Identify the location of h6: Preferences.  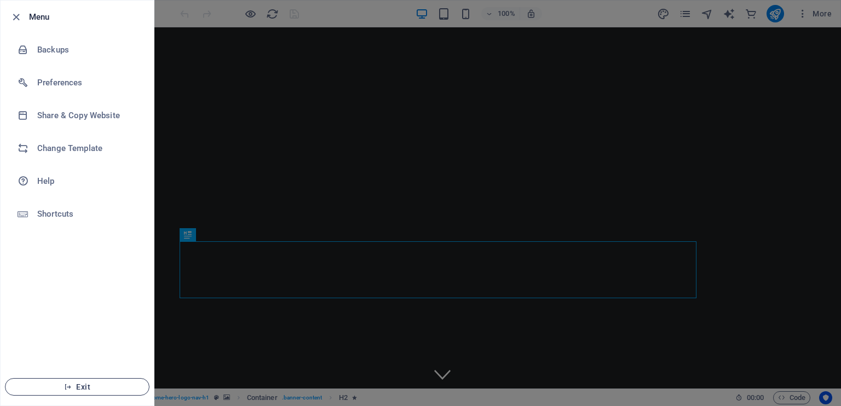
(88, 83).